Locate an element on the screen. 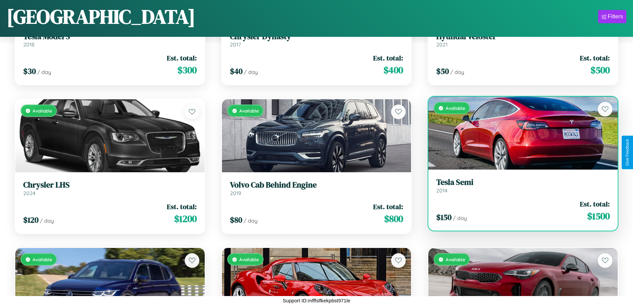 The image size is (633, 305). a: Chrysler LHS2024 is located at coordinates (110, 188).